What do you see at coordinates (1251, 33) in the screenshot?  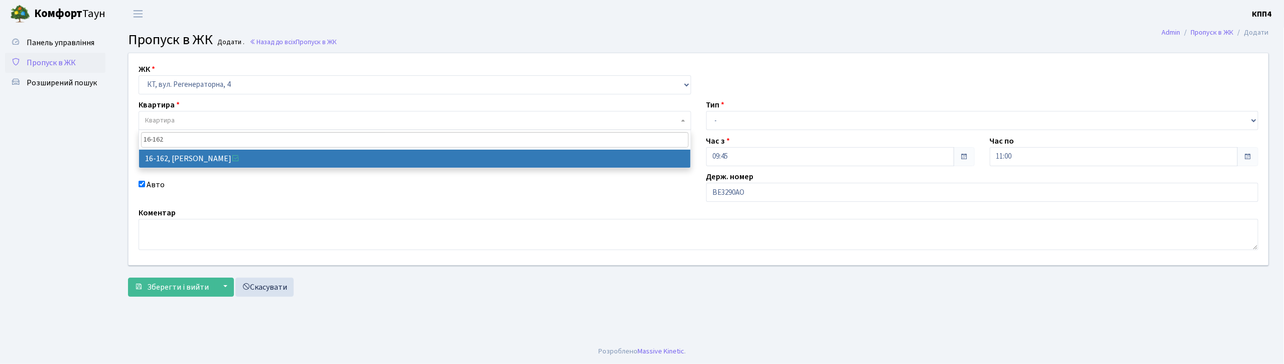 I see `li: Додати` at bounding box center [1251, 33].